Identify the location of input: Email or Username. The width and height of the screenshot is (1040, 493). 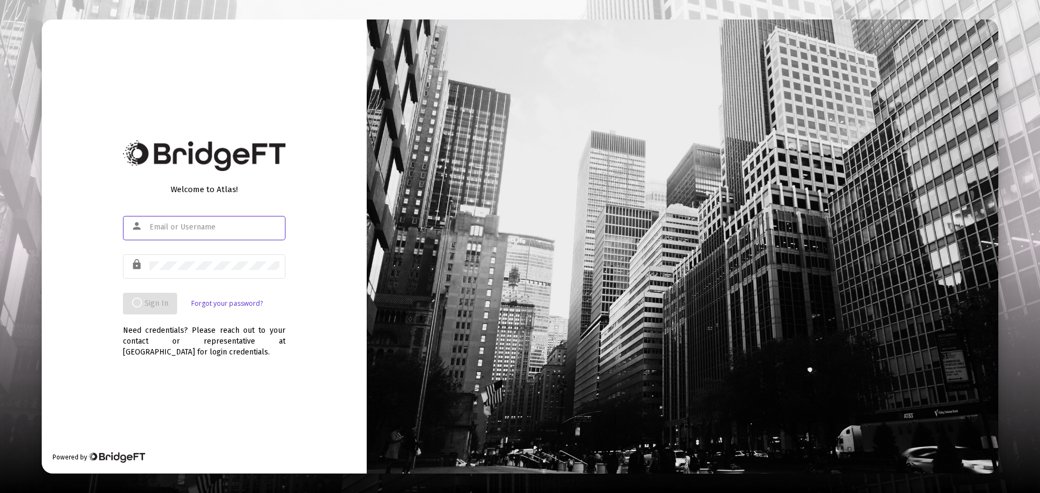
(215, 228).